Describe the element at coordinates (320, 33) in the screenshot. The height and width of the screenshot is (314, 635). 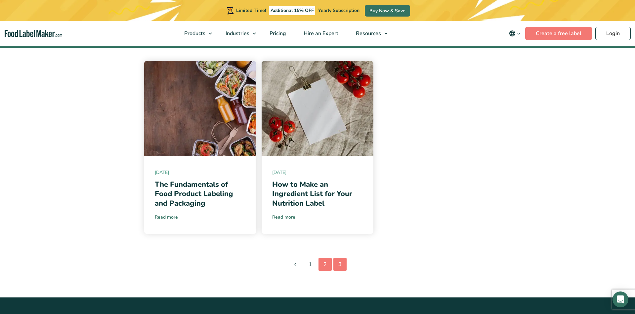
I see `a: Hire an Expert` at that location.